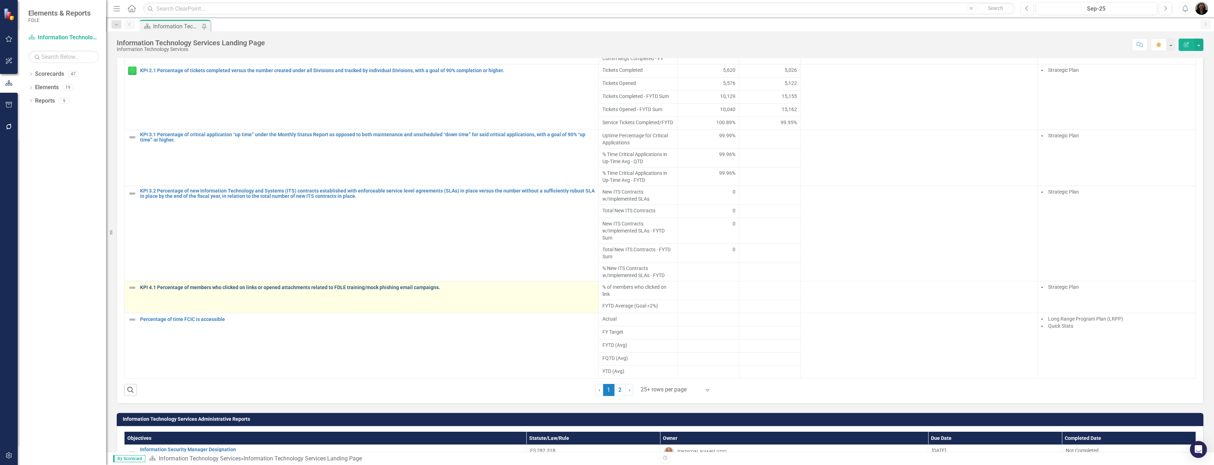 Image resolution: width=1214 pixels, height=465 pixels. What do you see at coordinates (638, 158) in the screenshot?
I see `span: % Time Critical Applications in Up-Time Avg - QTD` at bounding box center [638, 158].